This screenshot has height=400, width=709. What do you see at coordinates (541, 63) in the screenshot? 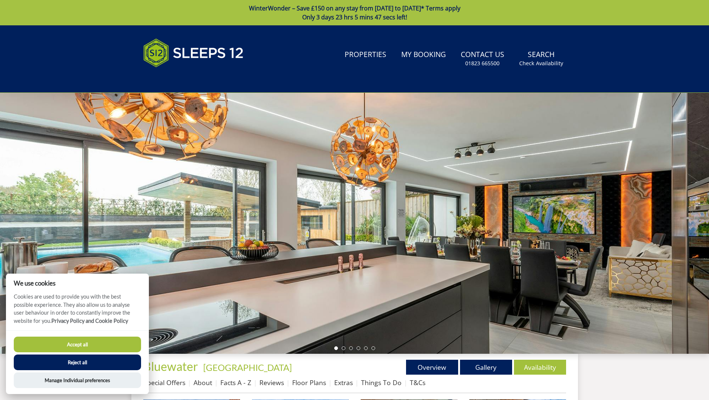
I see `small: Check Availability` at bounding box center [541, 63].